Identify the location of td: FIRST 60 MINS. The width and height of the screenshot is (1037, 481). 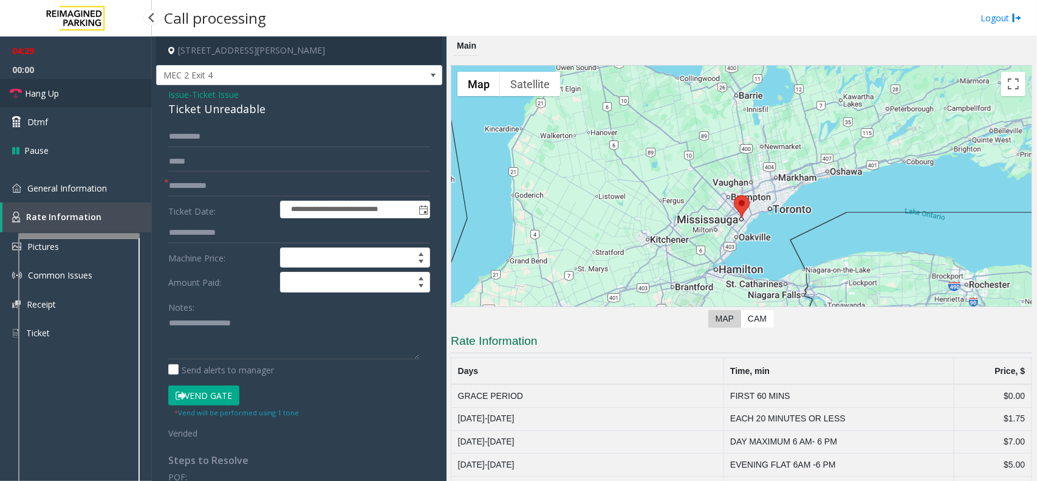
(839, 396).